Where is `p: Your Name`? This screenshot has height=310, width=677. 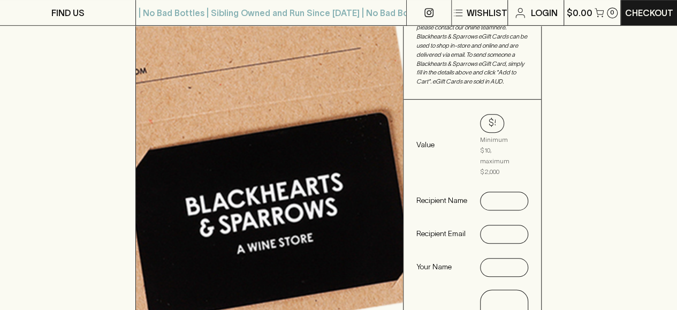
p: Your Name is located at coordinates (442, 267).